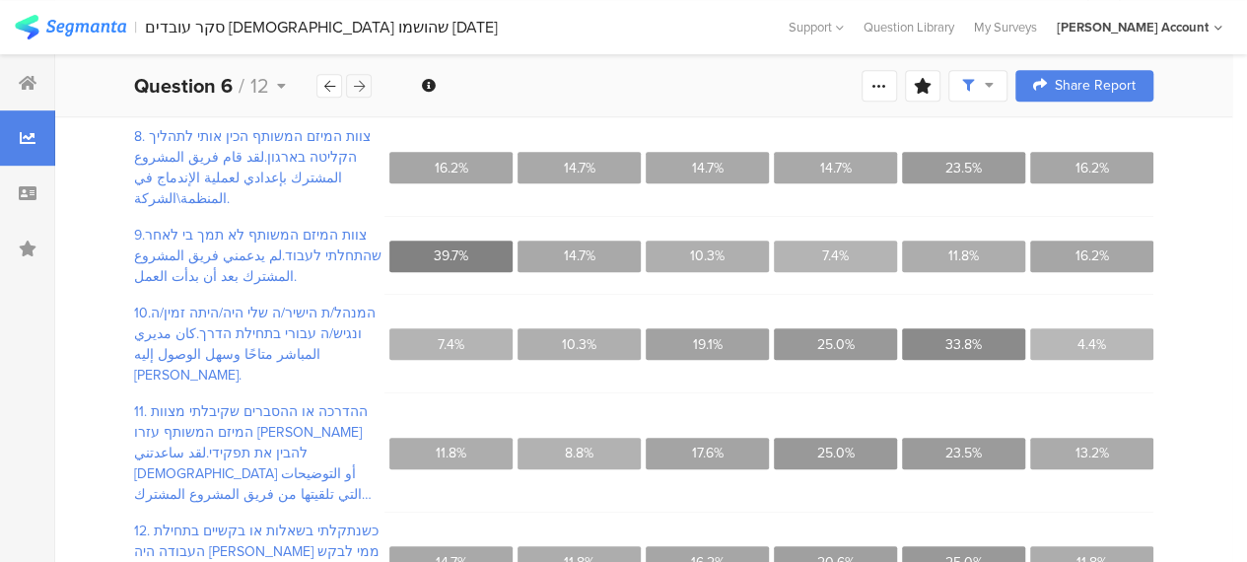  Describe the element at coordinates (708, 344) in the screenshot. I see `span: 19.1%` at that location.